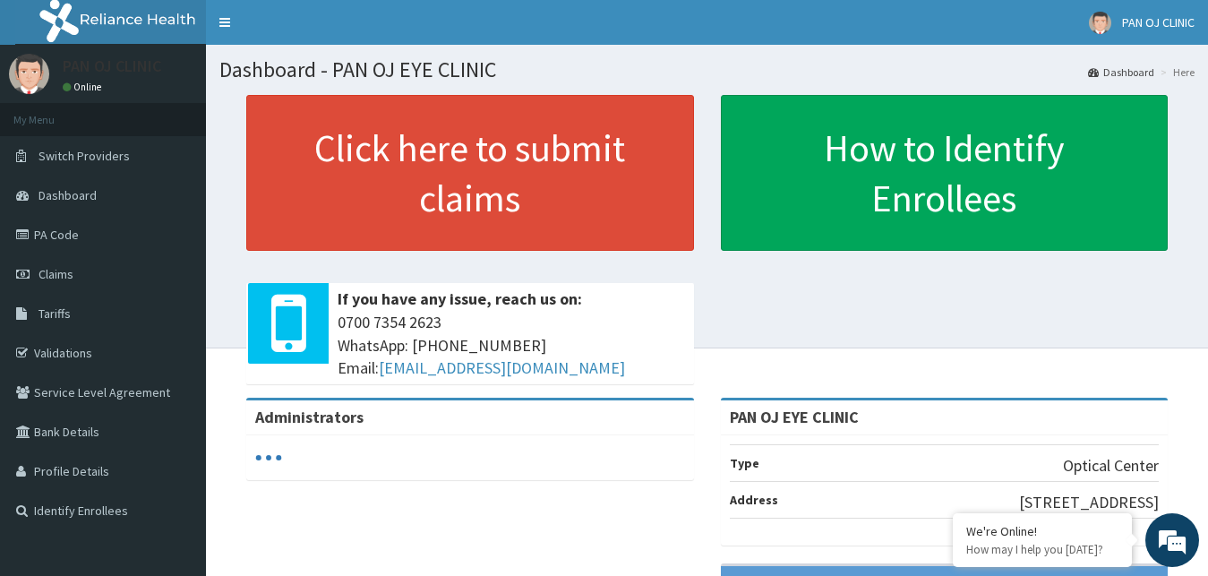 Image resolution: width=1208 pixels, height=576 pixels. Describe the element at coordinates (112, 66) in the screenshot. I see `p: PAN OJ CLINIC` at that location.